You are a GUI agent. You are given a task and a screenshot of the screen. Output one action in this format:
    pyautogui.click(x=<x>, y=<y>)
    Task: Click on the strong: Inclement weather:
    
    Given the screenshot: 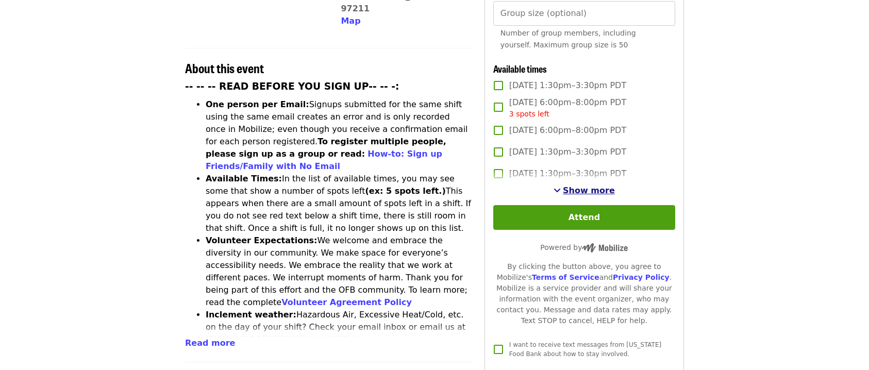 What is the action you would take?
    pyautogui.click(x=251, y=315)
    